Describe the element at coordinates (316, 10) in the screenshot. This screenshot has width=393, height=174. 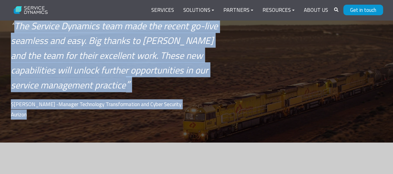
I see `a: About Us` at that location.